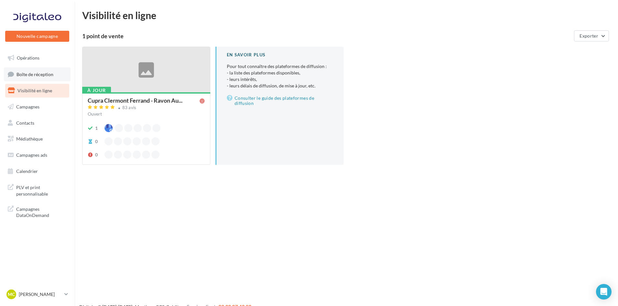  I want to click on span: Médiathèque, so click(29, 139).